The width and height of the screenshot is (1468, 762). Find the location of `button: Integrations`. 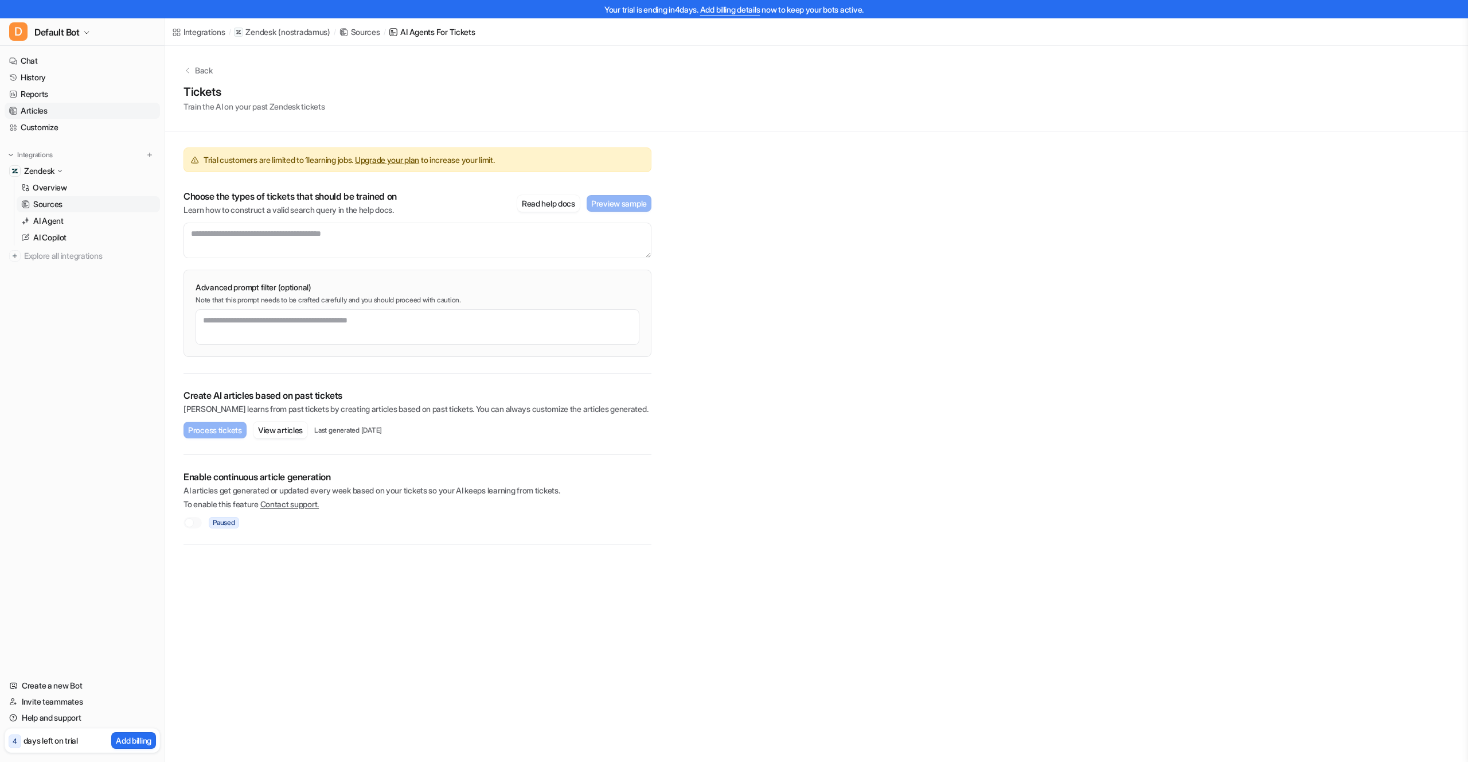

button: Integrations is located at coordinates (30, 155).